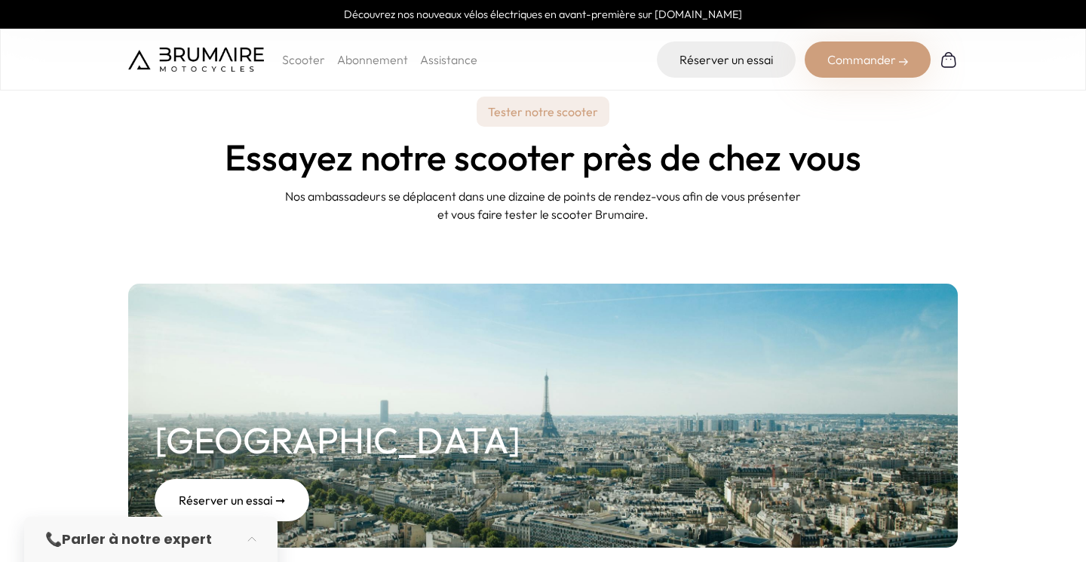 The height and width of the screenshot is (562, 1086). I want to click on a: Abonnement, so click(373, 60).